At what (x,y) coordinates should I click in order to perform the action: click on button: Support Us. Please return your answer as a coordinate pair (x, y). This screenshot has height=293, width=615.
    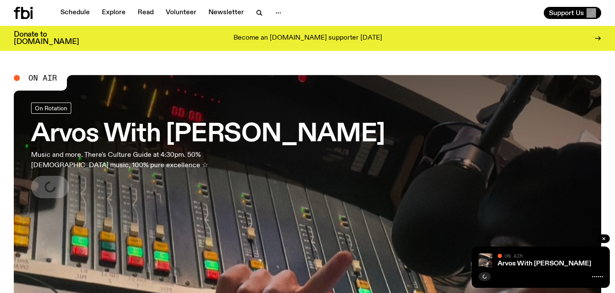
    Looking at the image, I should click on (572, 13).